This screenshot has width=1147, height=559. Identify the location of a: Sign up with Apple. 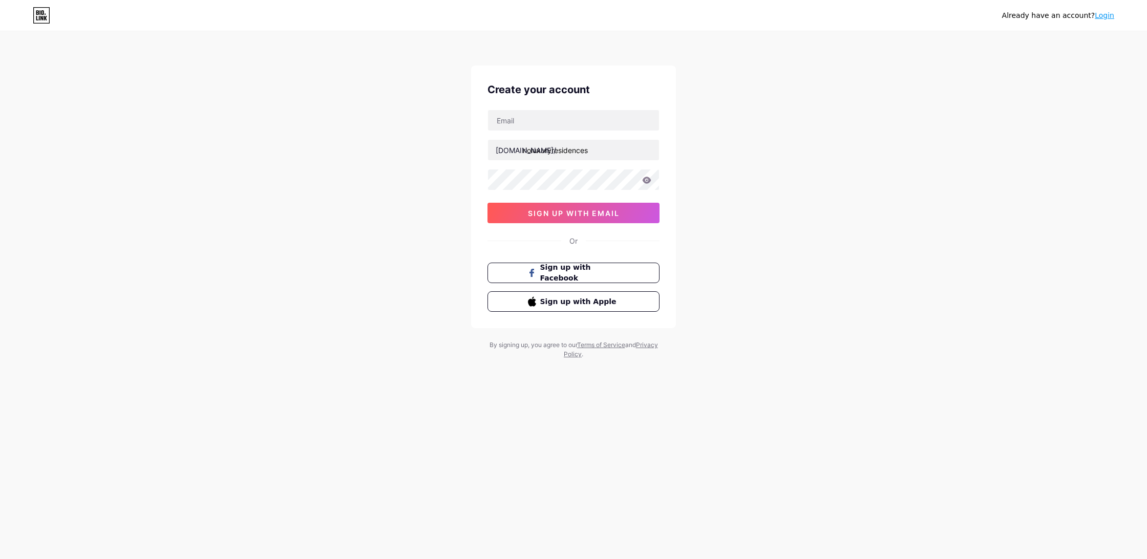
(574, 302).